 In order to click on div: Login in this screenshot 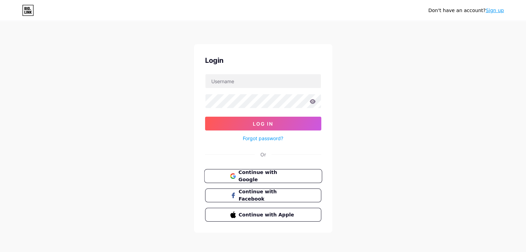, I will do `click(263, 60)`.